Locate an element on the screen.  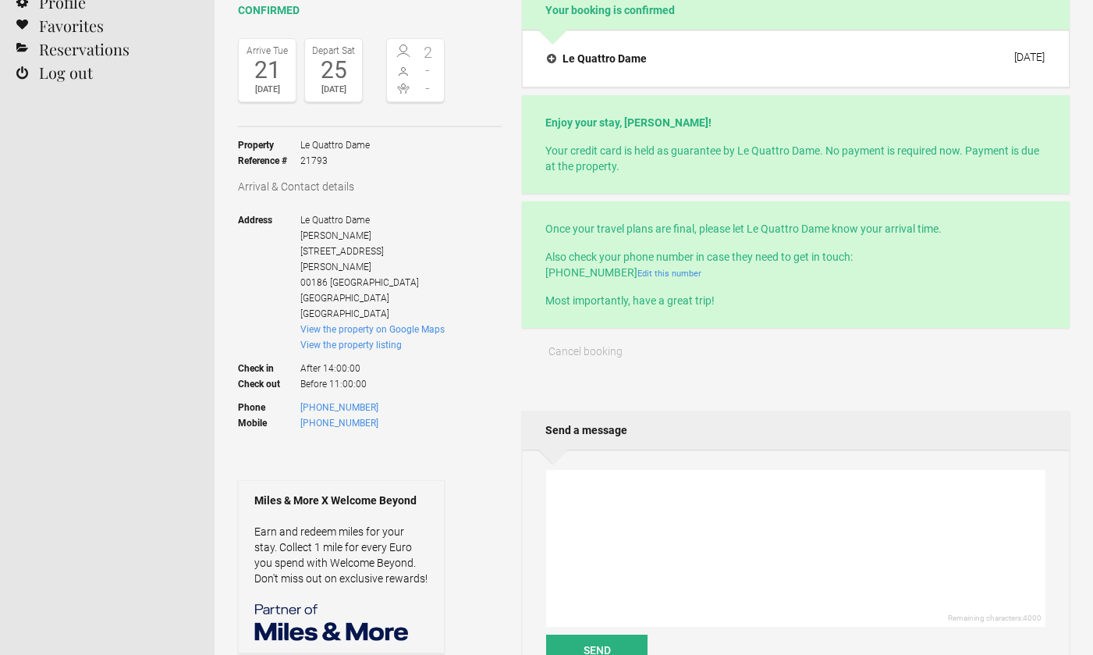
strong: Mobile is located at coordinates (269, 423).